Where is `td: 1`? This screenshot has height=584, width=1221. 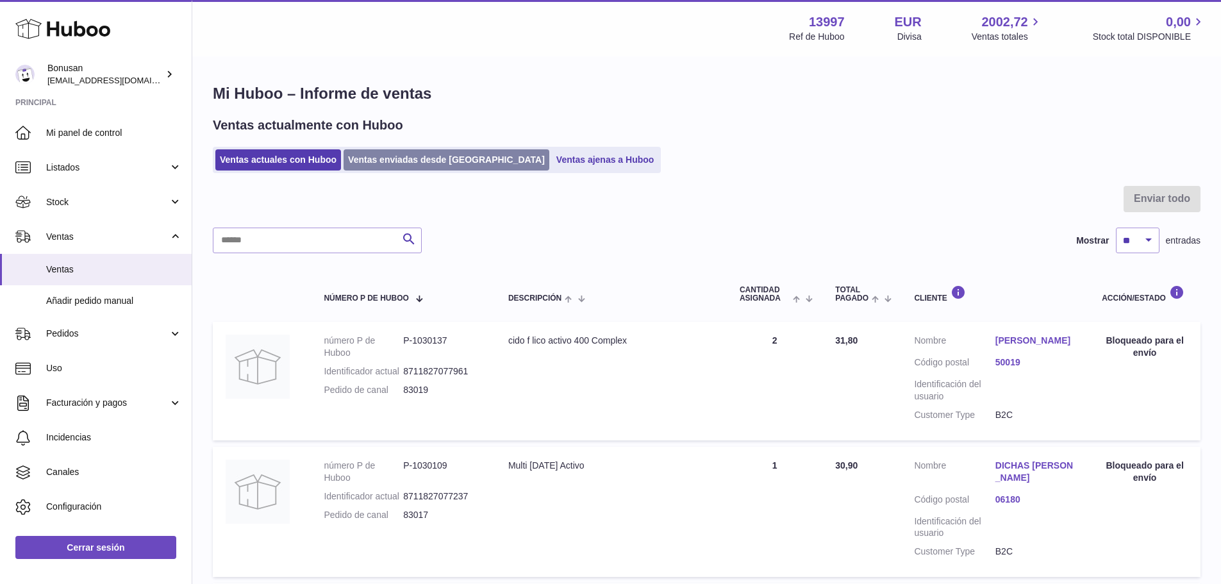
td: 1 is located at coordinates (774, 511).